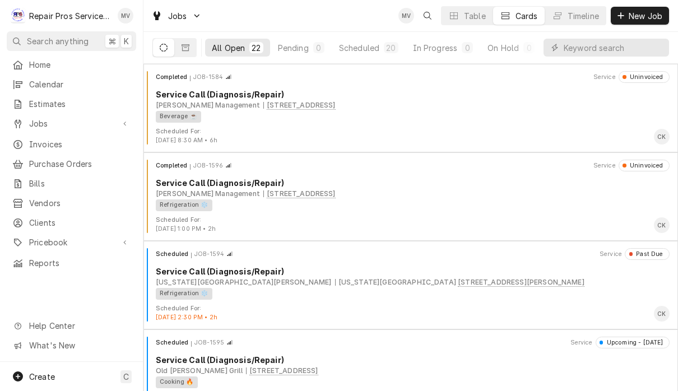  What do you see at coordinates (427, 16) in the screenshot?
I see `button: Open search` at bounding box center [427, 16].